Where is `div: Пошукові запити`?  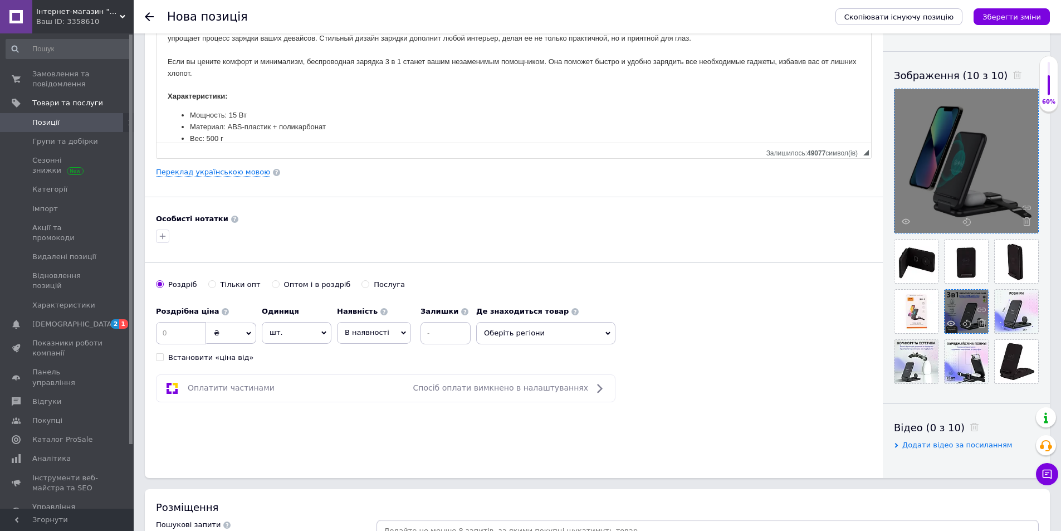 div: Пошукові запити is located at coordinates (188, 525).